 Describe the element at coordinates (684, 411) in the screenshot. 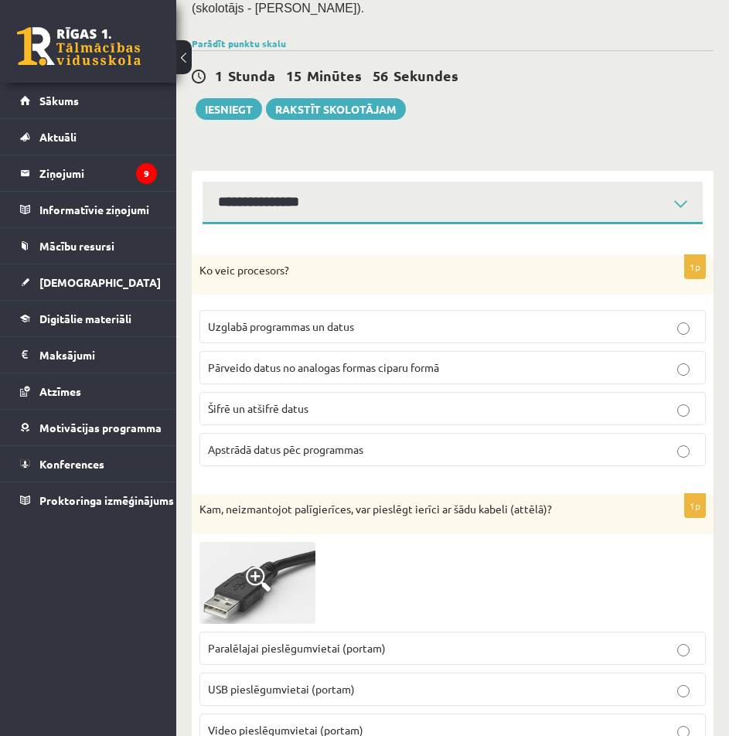

I see `input: Šifrē un atšifrē datus` at that location.